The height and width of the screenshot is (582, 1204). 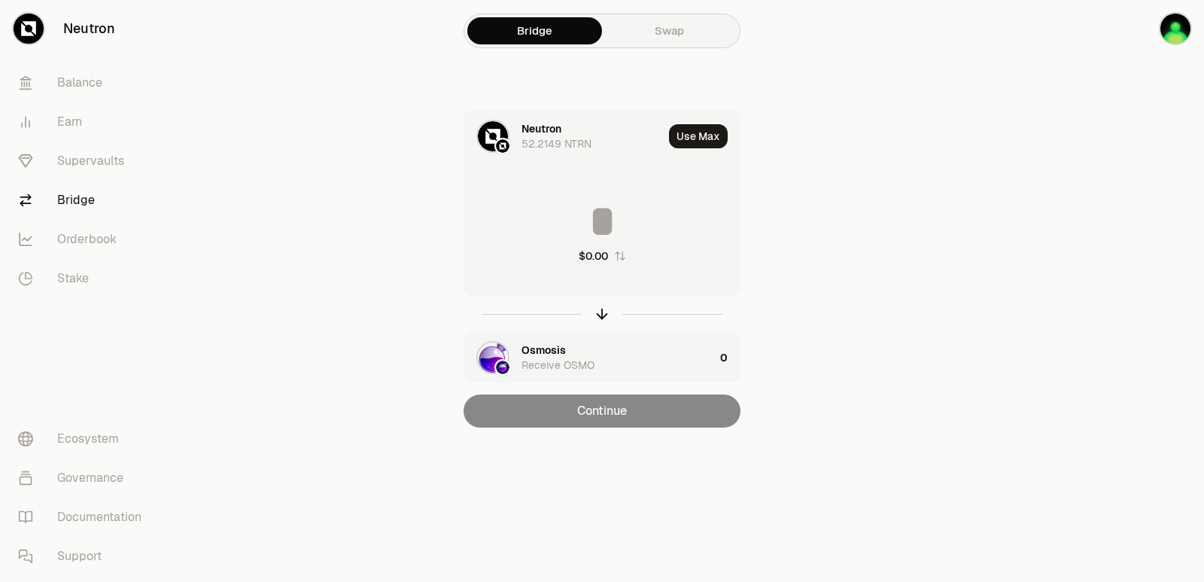 What do you see at coordinates (730, 357) in the screenshot?
I see `div: 0` at bounding box center [730, 357].